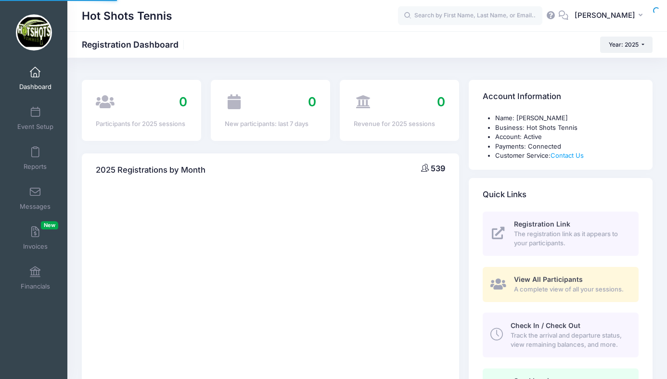  I want to click on a: Financials, so click(35, 278).